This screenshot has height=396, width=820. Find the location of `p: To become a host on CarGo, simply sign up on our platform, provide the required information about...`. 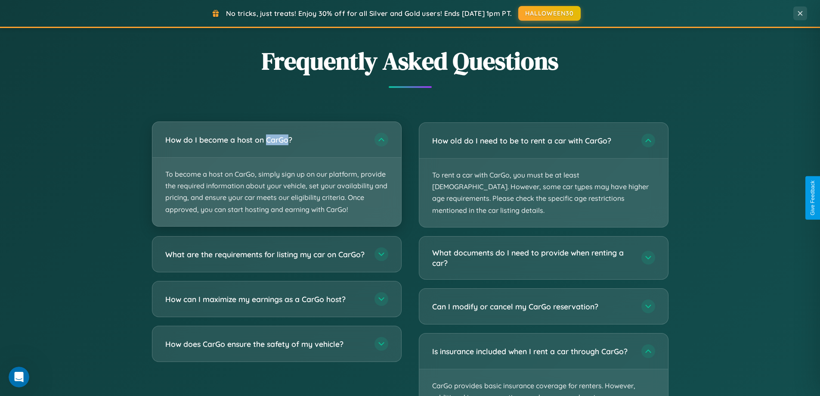

p: To become a host on CarGo, simply sign up on our platform, provide the required information about... is located at coordinates (277, 192).